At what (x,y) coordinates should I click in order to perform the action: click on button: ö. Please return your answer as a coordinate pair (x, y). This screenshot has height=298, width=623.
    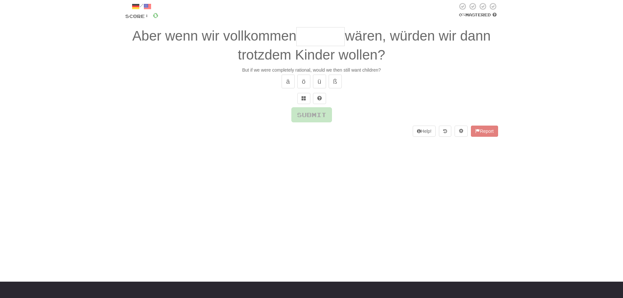
    Looking at the image, I should click on (304, 81).